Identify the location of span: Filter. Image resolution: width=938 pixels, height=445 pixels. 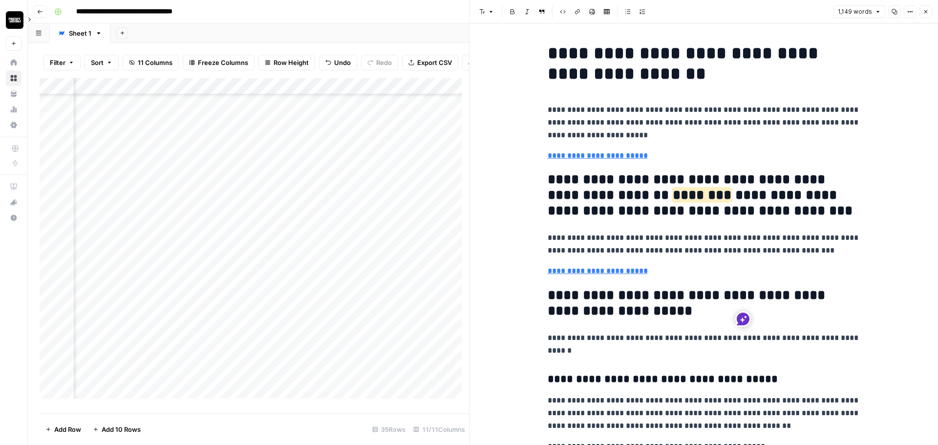
(58, 63).